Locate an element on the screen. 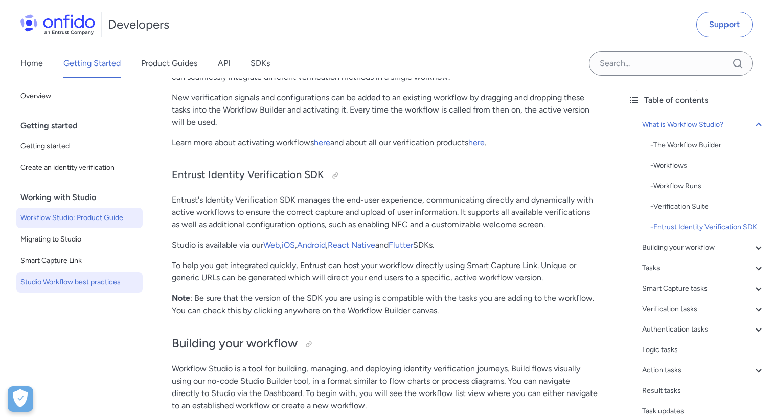  p: To help you get integrated quickly, Entrust can host your workflow directly using Smart Capture L... is located at coordinates (385, 271).